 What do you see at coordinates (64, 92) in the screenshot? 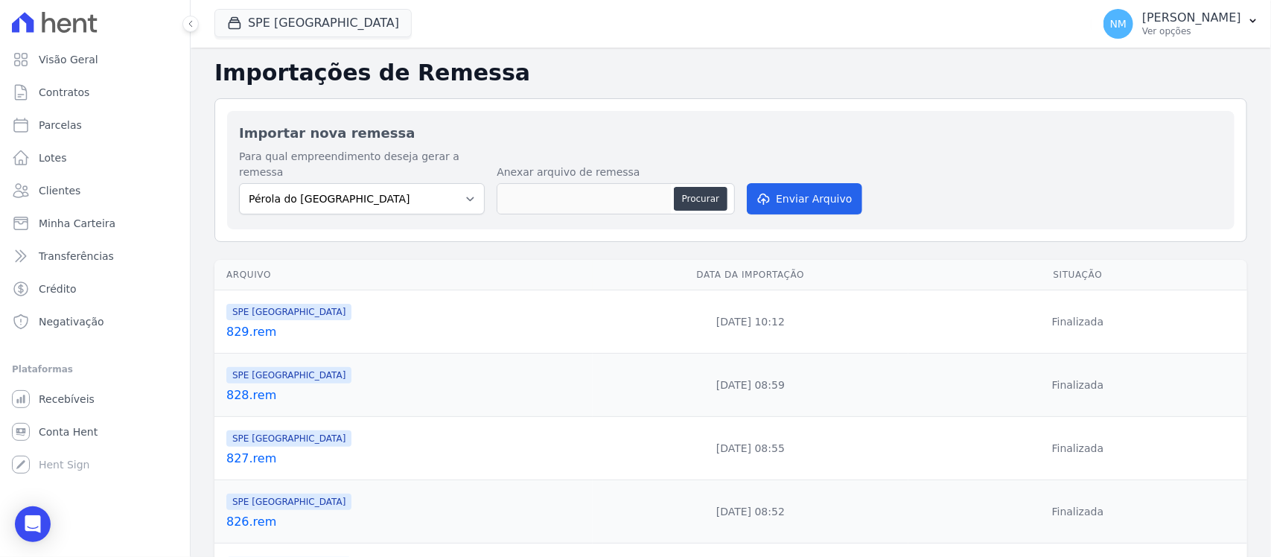
I see `span: Contratos` at bounding box center [64, 92].